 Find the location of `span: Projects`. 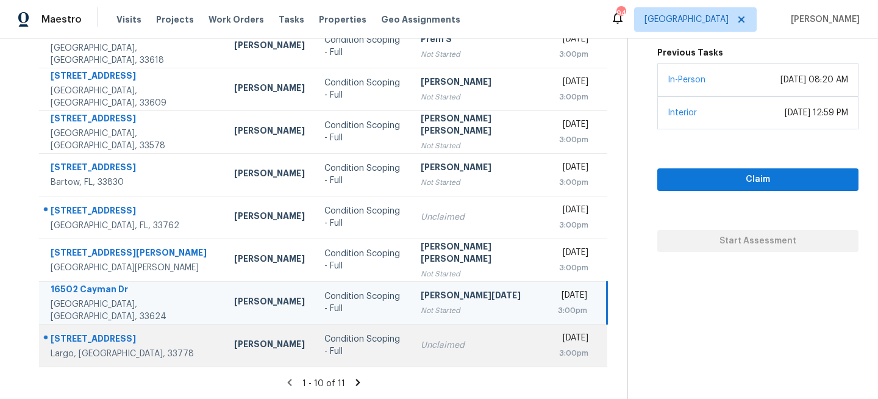

span: Projects is located at coordinates (175, 20).